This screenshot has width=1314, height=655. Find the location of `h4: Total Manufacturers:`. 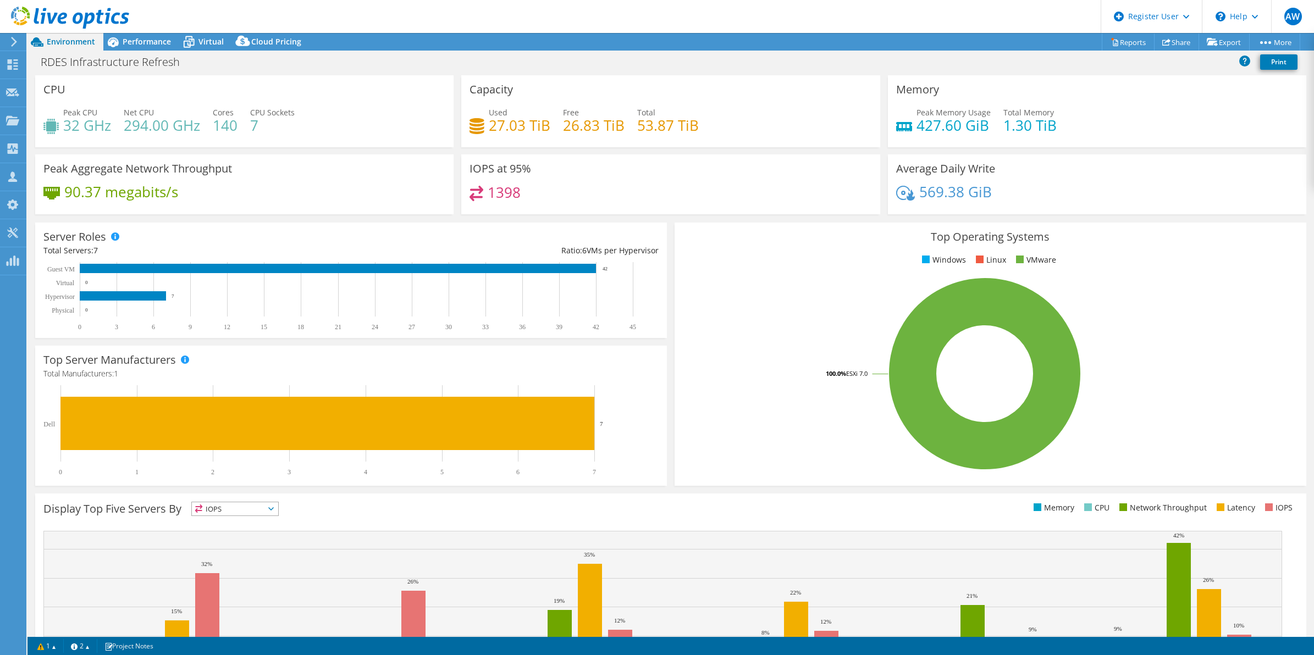

h4: Total Manufacturers: is located at coordinates (351, 374).